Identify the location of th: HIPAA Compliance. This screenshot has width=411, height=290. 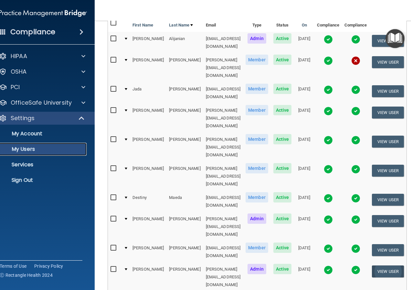
(328, 21).